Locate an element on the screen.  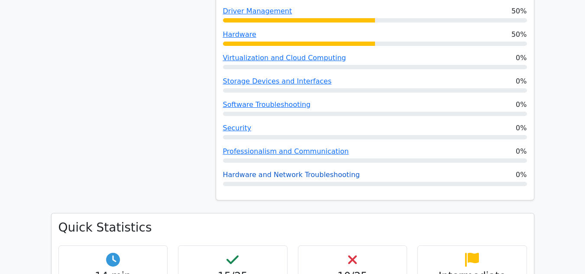
h3: Quick Statistics is located at coordinates (293, 228).